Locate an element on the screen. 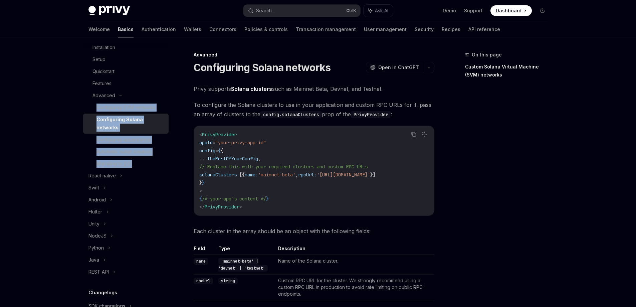 This screenshot has height=307, width=636. td: Custom RPC URL for the cluster. We strongly recommend using a custom RPC URL in production to avo... is located at coordinates (355, 287).